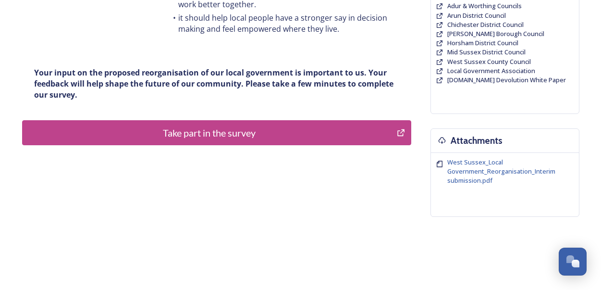  Describe the element at coordinates (489, 61) in the screenshot. I see `a: West Sussex County Council` at that location.